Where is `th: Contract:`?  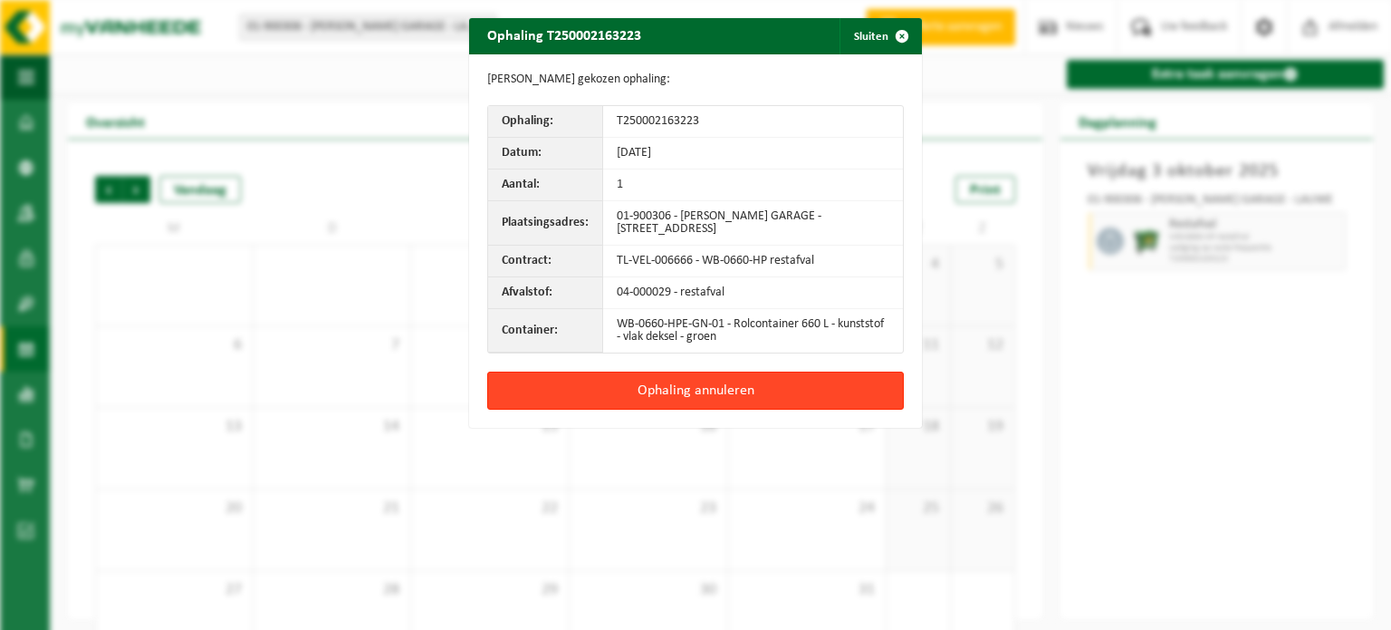
th: Contract: is located at coordinates (545, 261).